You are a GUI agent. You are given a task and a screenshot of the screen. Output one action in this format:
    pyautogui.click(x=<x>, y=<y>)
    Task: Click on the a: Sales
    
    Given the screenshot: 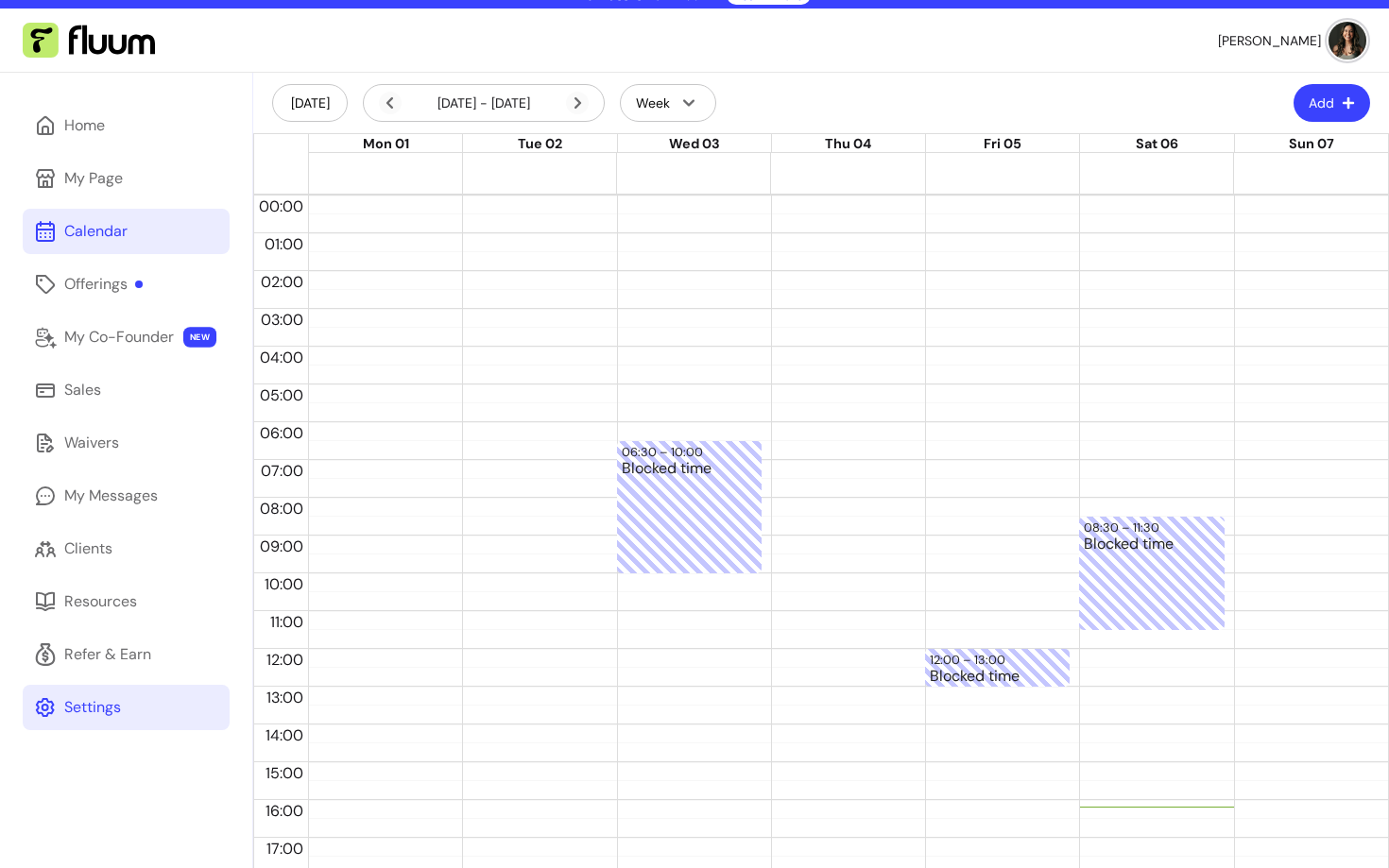 What is the action you would take?
    pyautogui.click(x=126, y=391)
    